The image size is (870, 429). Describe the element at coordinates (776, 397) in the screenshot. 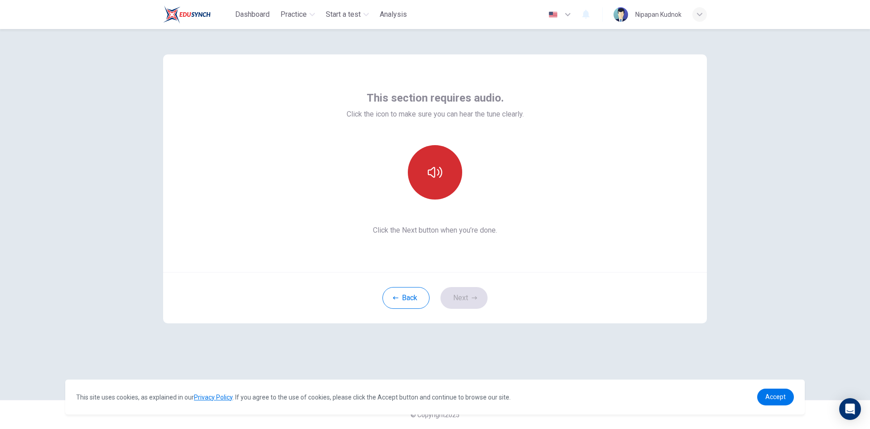

I see `a: dismiss cookie message` at that location.